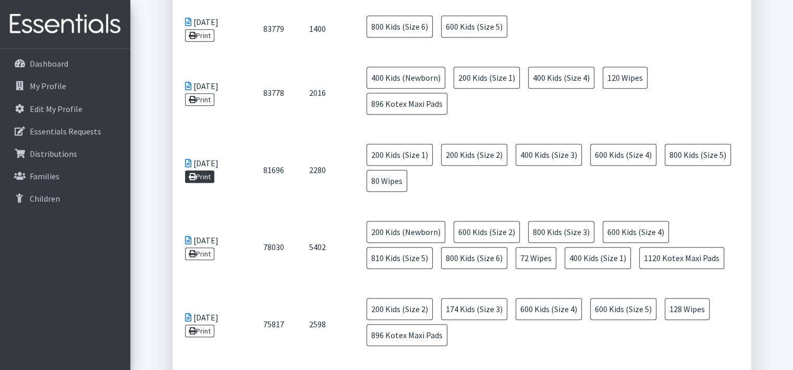  I want to click on span: 800 Kids (Size 3), so click(561, 232).